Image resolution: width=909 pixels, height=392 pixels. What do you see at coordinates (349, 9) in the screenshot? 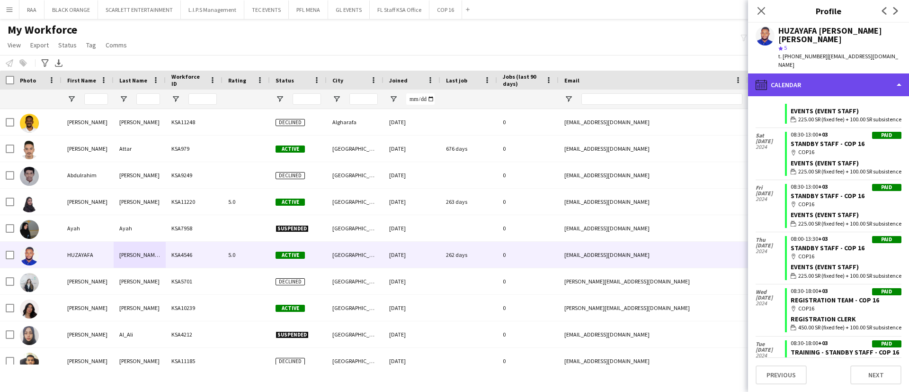
I see `button: GL EVENTS` at bounding box center [349, 9].